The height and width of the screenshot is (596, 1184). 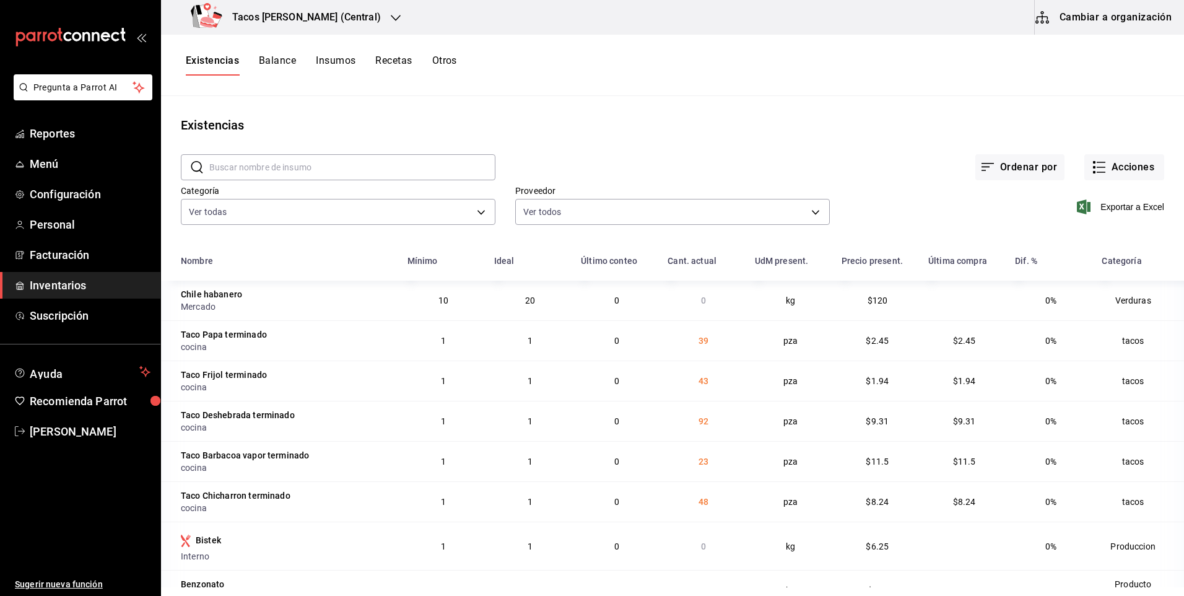 I want to click on div: Categoría, so click(x=1122, y=261).